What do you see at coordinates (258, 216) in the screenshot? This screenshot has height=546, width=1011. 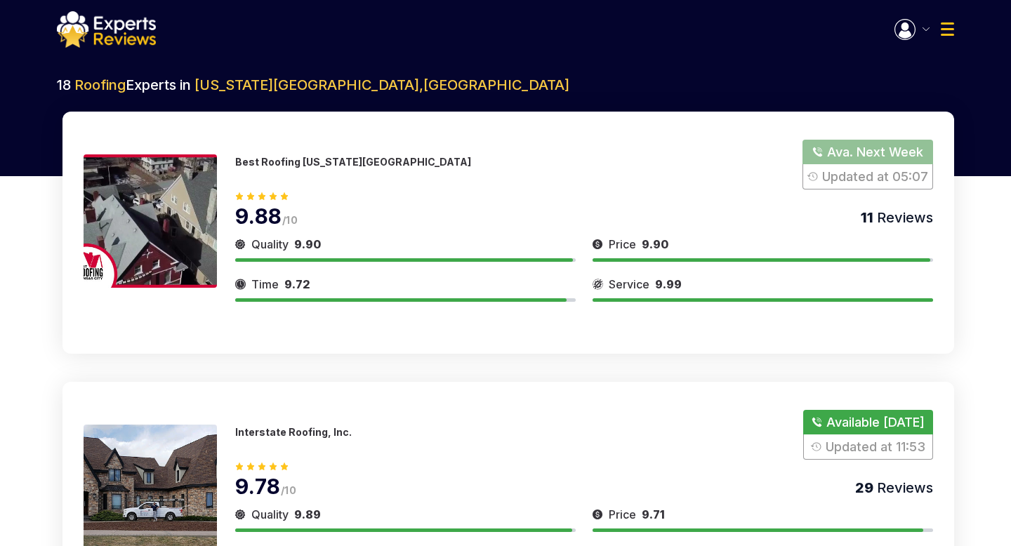 I see `span: 9.88` at bounding box center [258, 216].